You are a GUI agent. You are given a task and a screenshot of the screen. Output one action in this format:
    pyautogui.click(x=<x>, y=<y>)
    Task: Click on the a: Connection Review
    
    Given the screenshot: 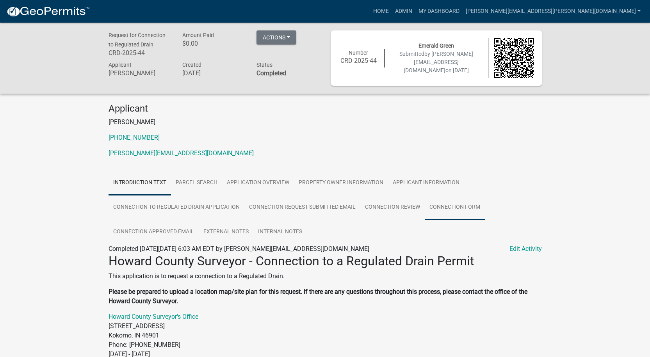 What is the action you would take?
    pyautogui.click(x=392, y=208)
    